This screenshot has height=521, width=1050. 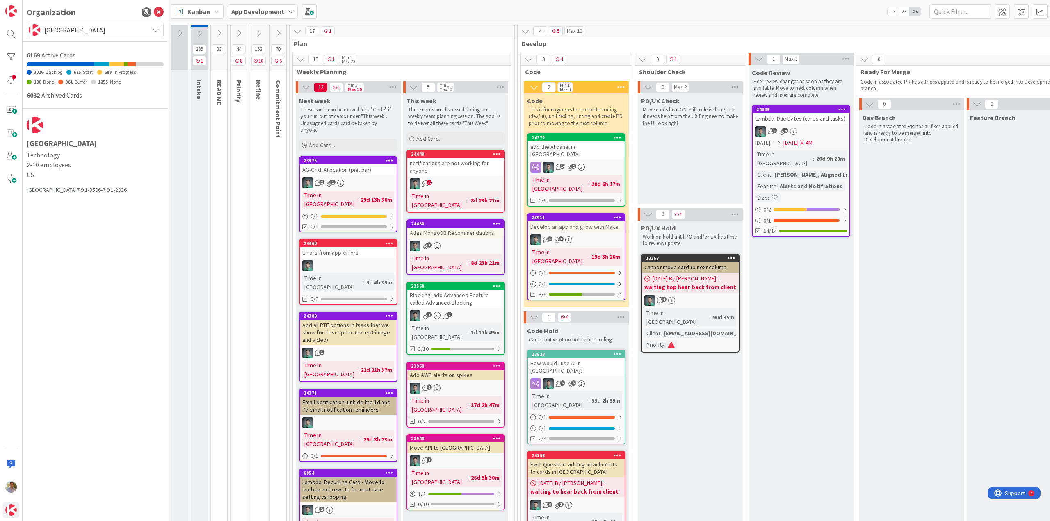 I want to click on span: 17, so click(x=315, y=59).